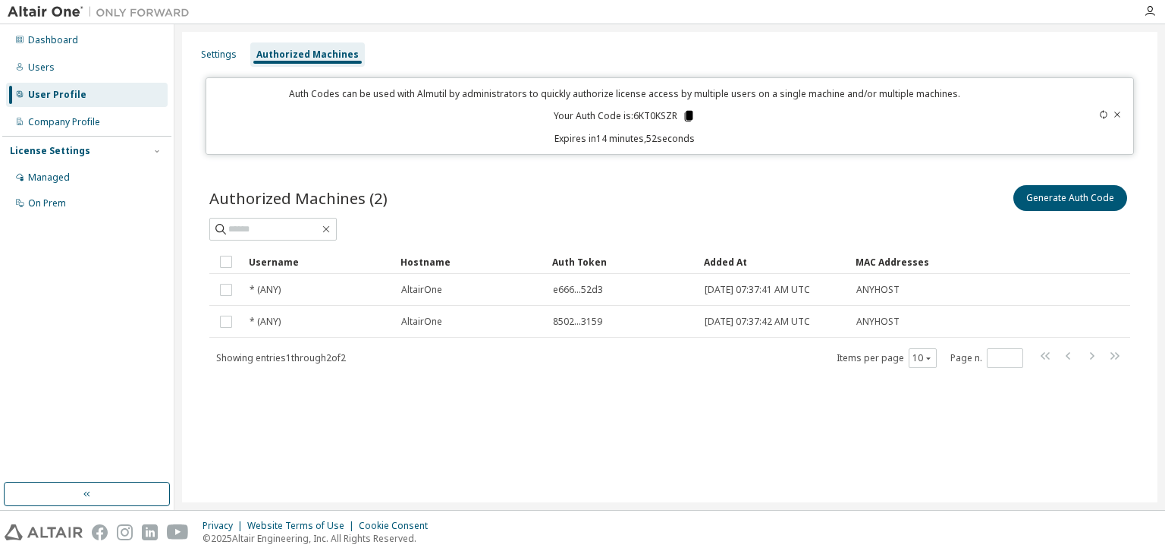  What do you see at coordinates (624, 93) in the screenshot?
I see `p: Auth Codes can be used with Almutil by administrators to quickly authorize license access by mult...` at bounding box center [624, 93].